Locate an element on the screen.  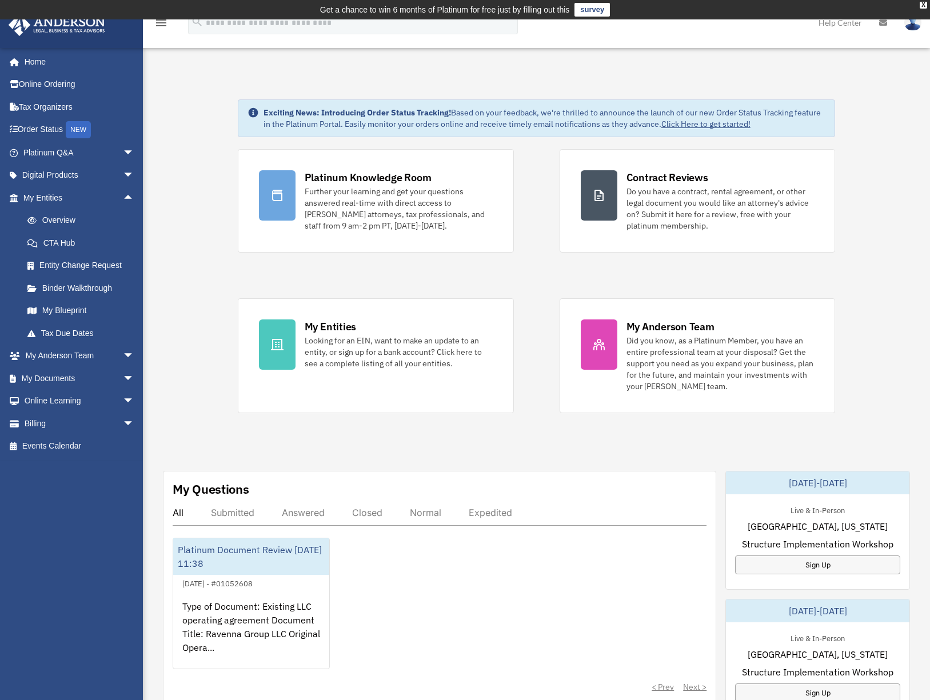
div: Contract Reviews is located at coordinates (667, 177).